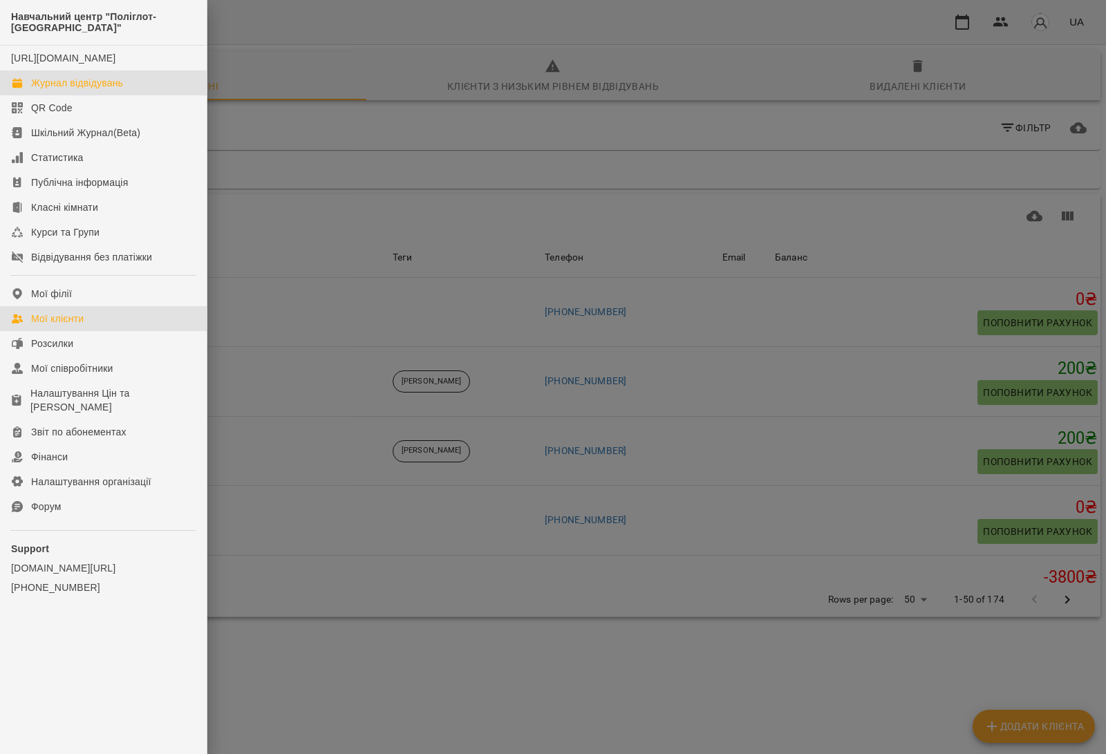 The width and height of the screenshot is (1106, 754). I want to click on div: Класні кімнати, so click(64, 207).